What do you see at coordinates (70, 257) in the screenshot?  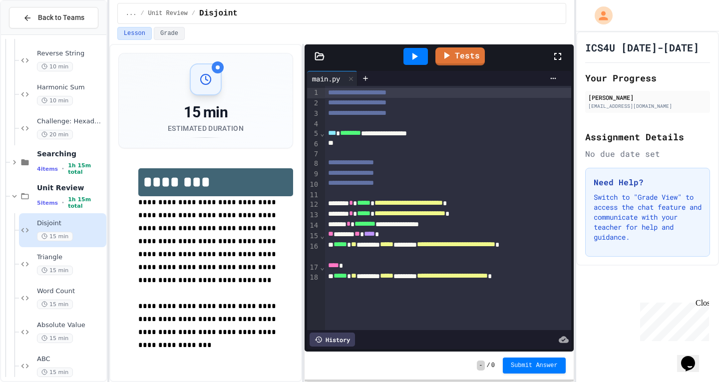 I see `span: Triangle` at bounding box center [70, 257].